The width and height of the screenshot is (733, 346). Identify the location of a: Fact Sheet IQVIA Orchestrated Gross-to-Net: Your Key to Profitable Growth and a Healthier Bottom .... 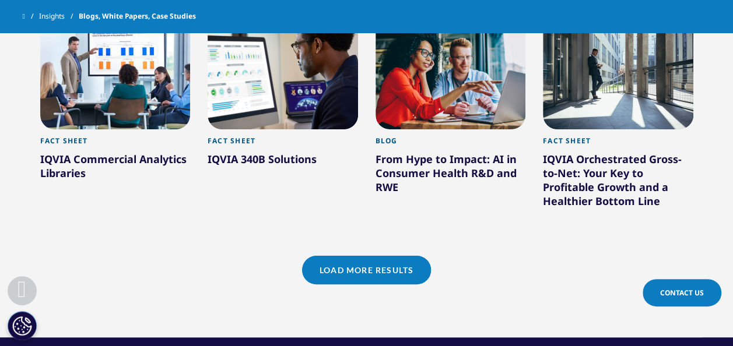
(618, 184).